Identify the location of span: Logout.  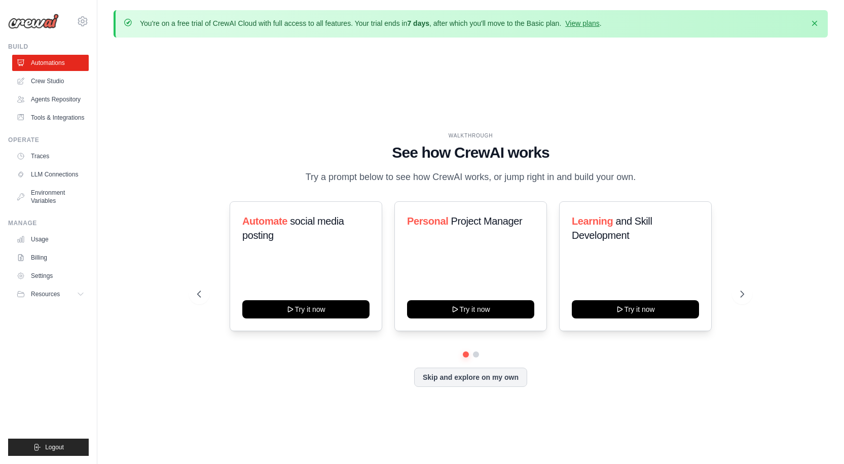
(54, 447).